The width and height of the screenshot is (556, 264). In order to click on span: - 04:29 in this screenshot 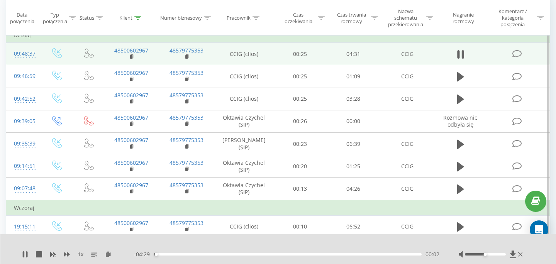, I will do `click(144, 254)`.